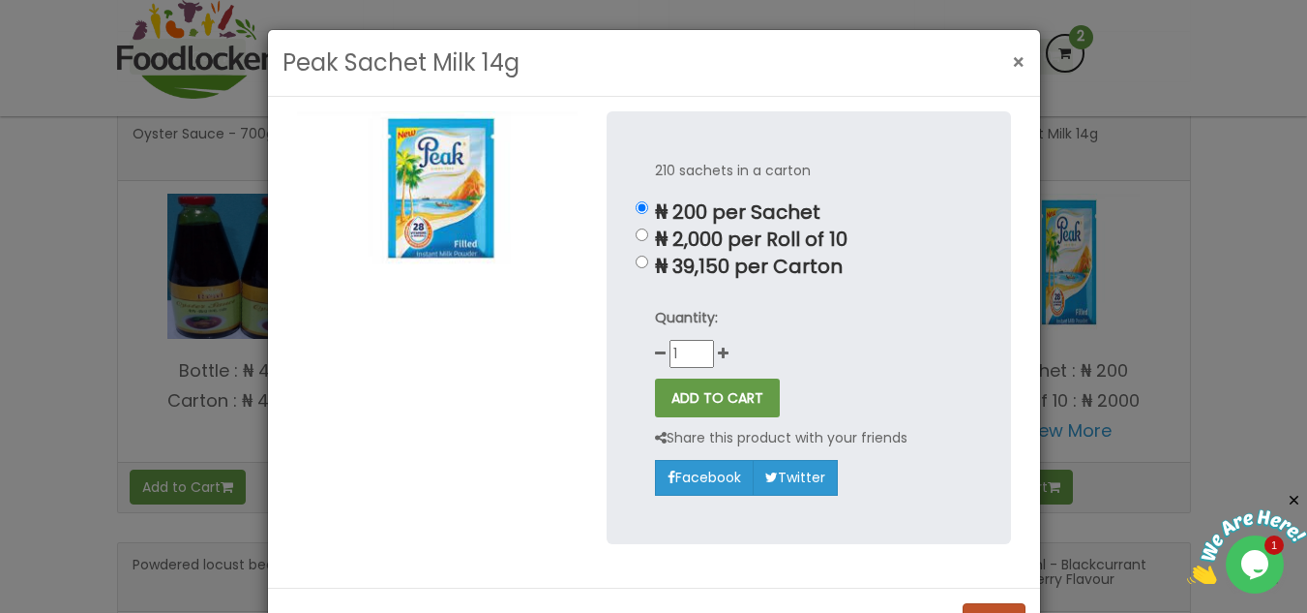 This screenshot has height=613, width=1307. What do you see at coordinates (642, 261) in the screenshot?
I see `input: ₦ 39,150 per Carton` at bounding box center [642, 261].